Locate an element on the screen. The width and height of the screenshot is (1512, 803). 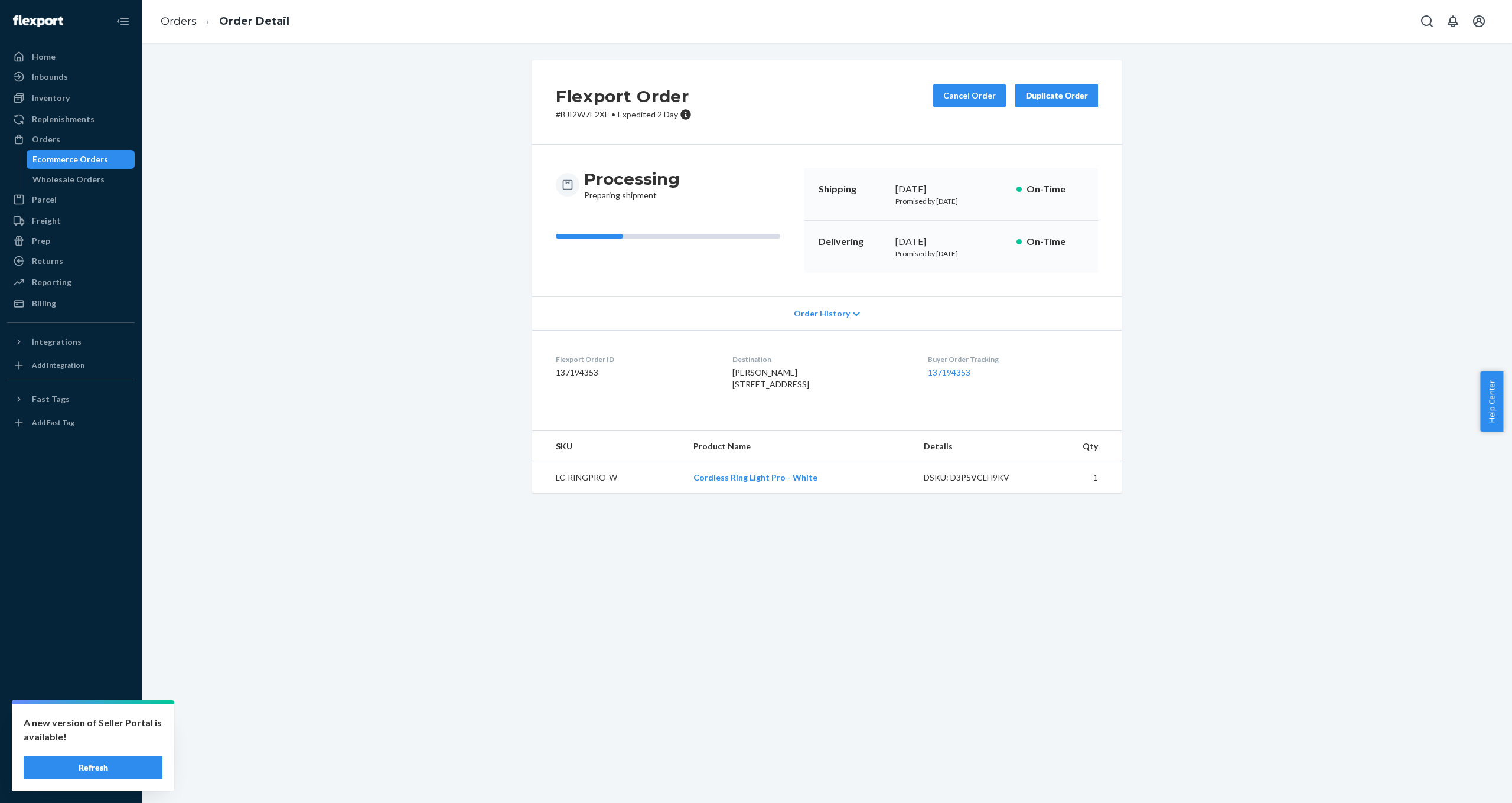
p: Delivering is located at coordinates (852, 241).